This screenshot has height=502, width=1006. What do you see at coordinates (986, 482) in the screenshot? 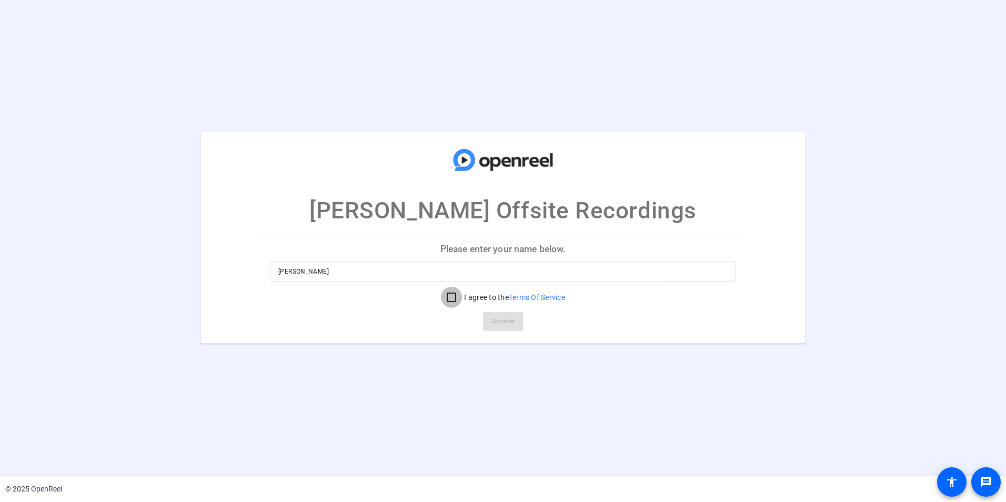
I see `mat-icon: message` at bounding box center [986, 482].